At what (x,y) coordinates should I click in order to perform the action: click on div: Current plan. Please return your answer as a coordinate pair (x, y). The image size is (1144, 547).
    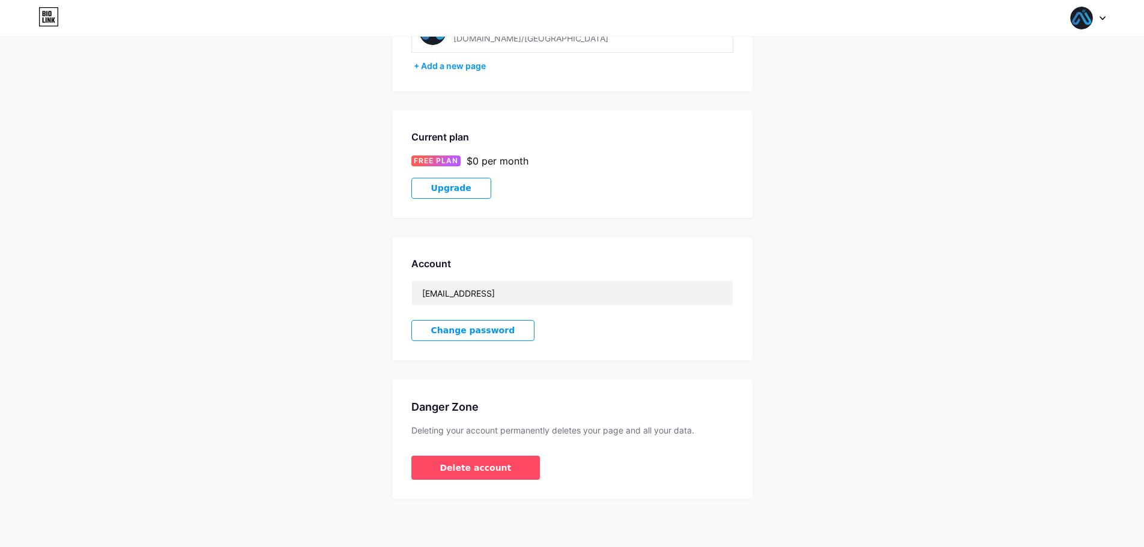
    Looking at the image, I should click on (572, 137).